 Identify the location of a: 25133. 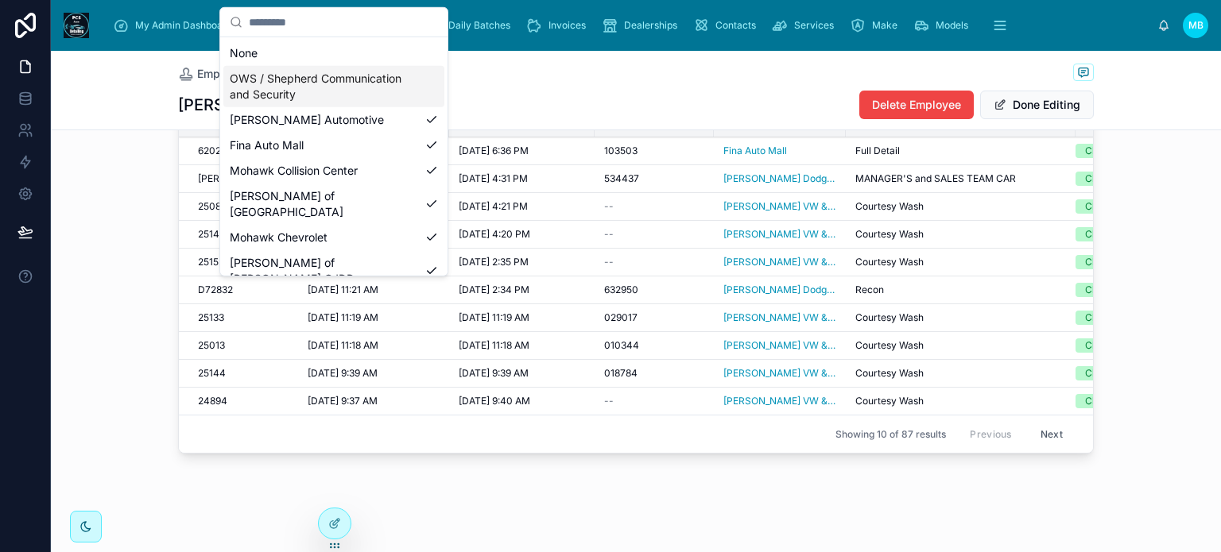
(243, 318).